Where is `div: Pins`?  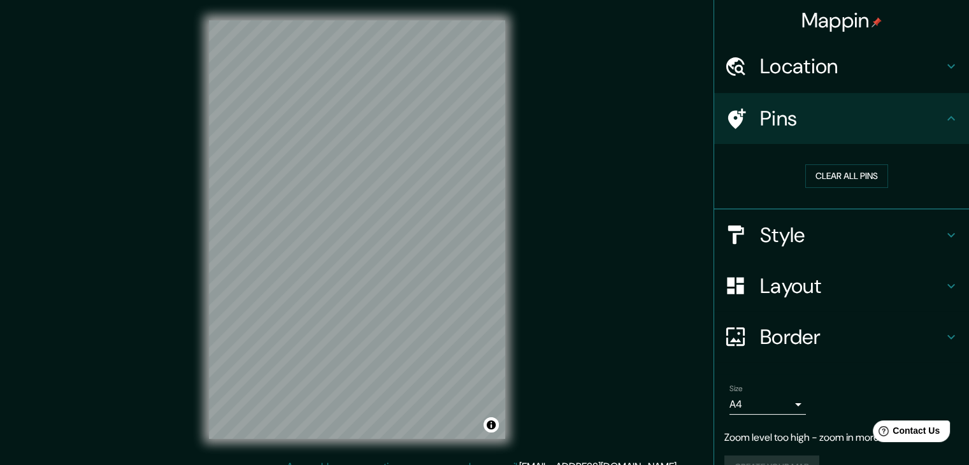
div: Pins is located at coordinates (842, 118).